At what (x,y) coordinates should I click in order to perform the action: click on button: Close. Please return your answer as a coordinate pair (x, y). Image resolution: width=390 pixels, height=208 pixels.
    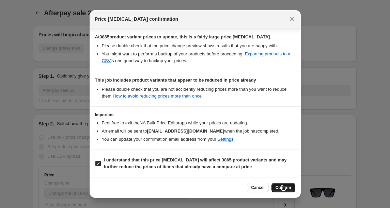
    Looking at the image, I should click on (292, 19).